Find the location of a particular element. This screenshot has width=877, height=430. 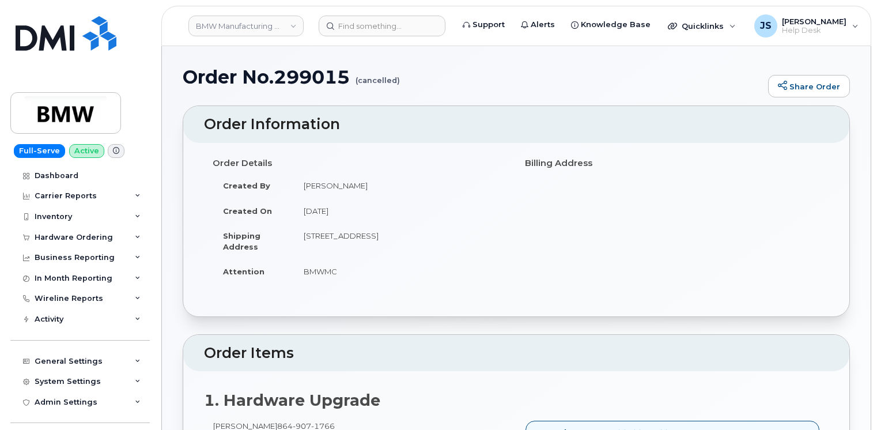

a: Share Order is located at coordinates (809, 86).